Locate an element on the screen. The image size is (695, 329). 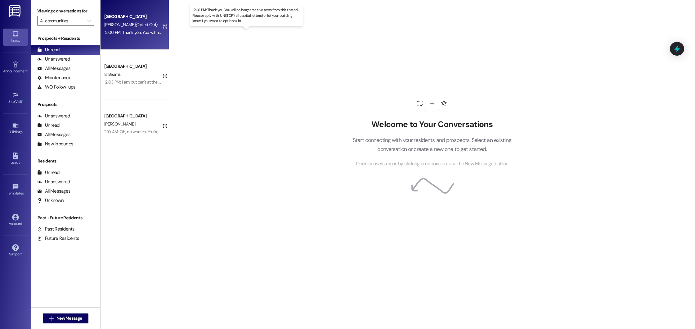
a: Site Visit • is located at coordinates (16, 98).